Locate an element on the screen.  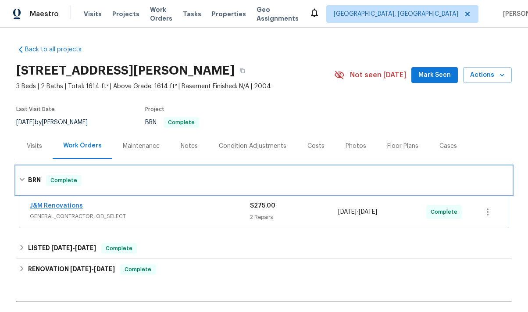
div: Condition Adjustments is located at coordinates (253, 146).